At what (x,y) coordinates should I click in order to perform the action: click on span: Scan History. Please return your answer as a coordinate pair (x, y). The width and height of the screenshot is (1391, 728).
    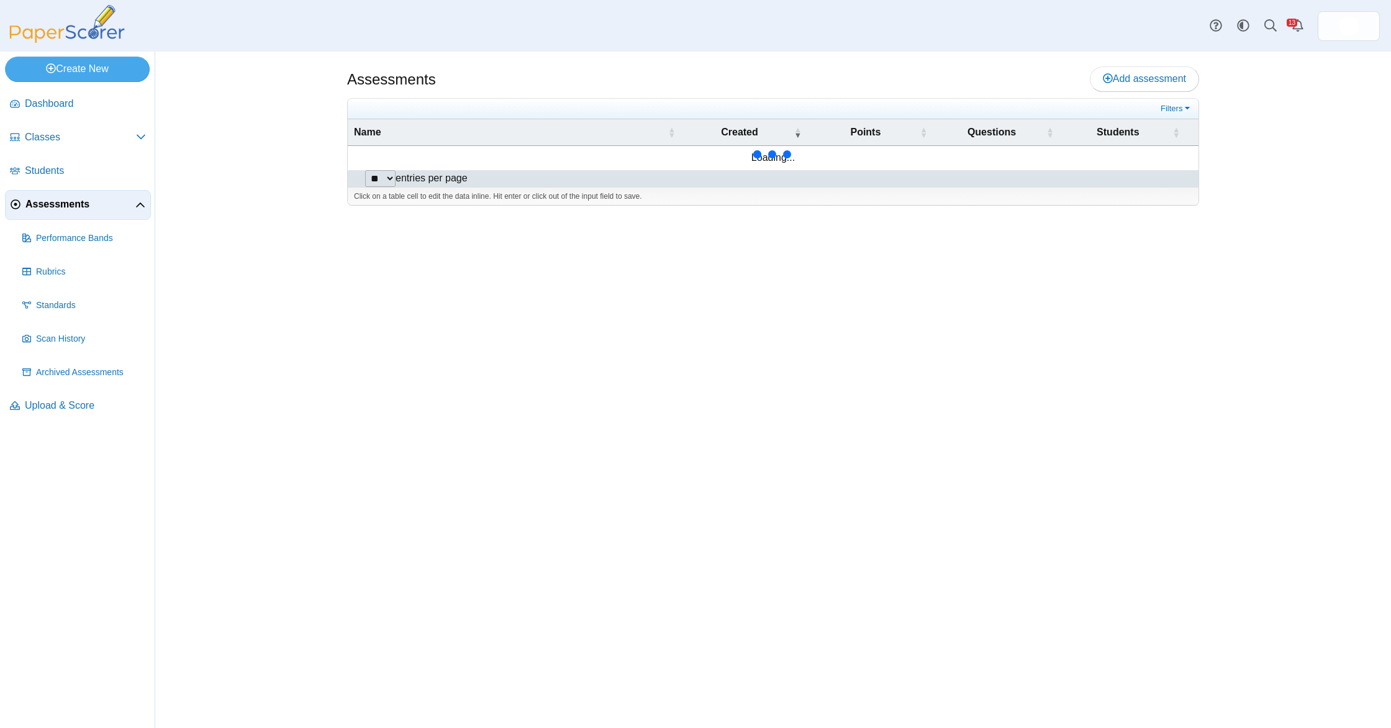
    Looking at the image, I should click on (91, 339).